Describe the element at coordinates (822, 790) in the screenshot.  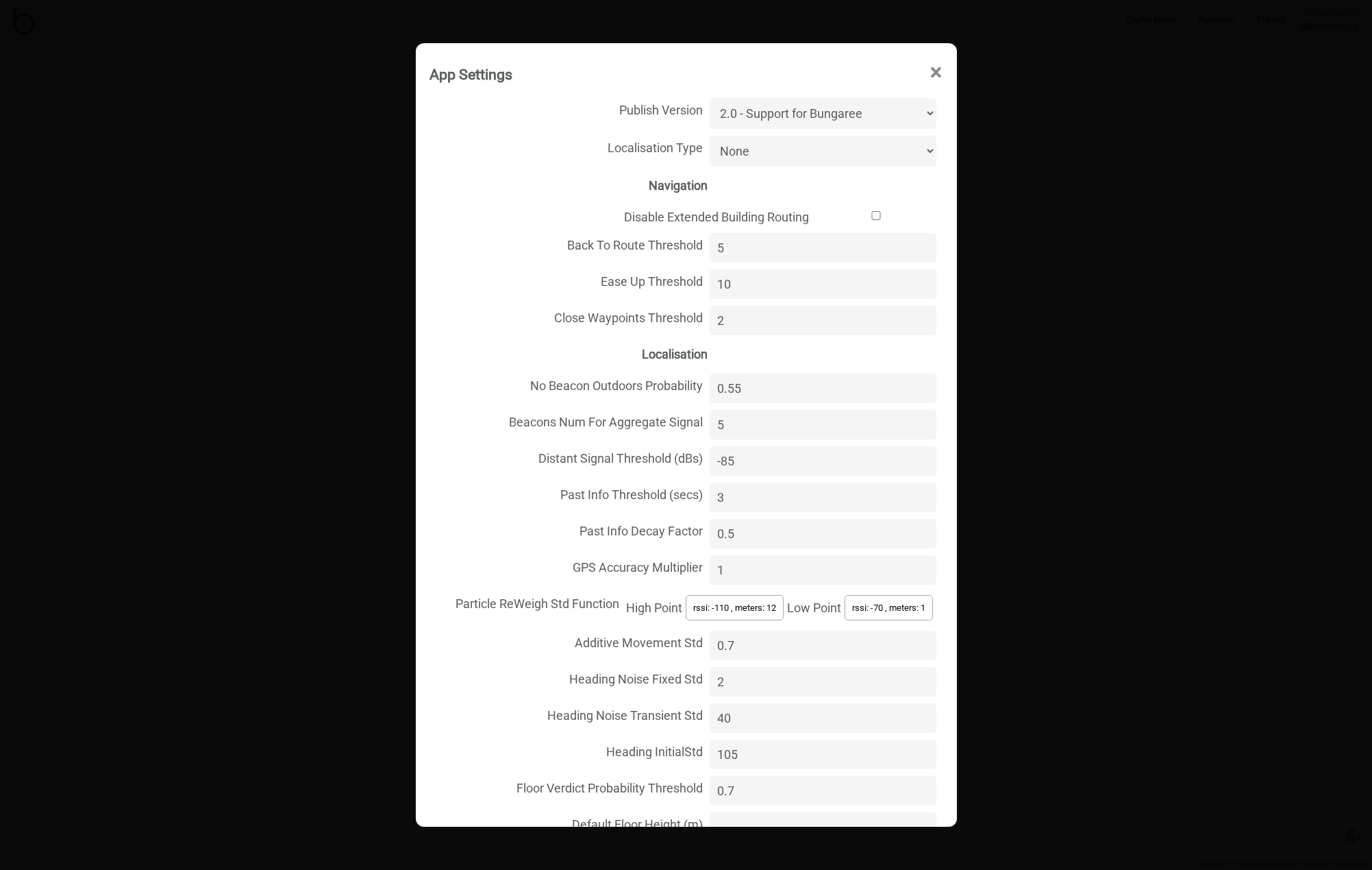
I see `input: Floor Verdict Probability Threshold` at that location.